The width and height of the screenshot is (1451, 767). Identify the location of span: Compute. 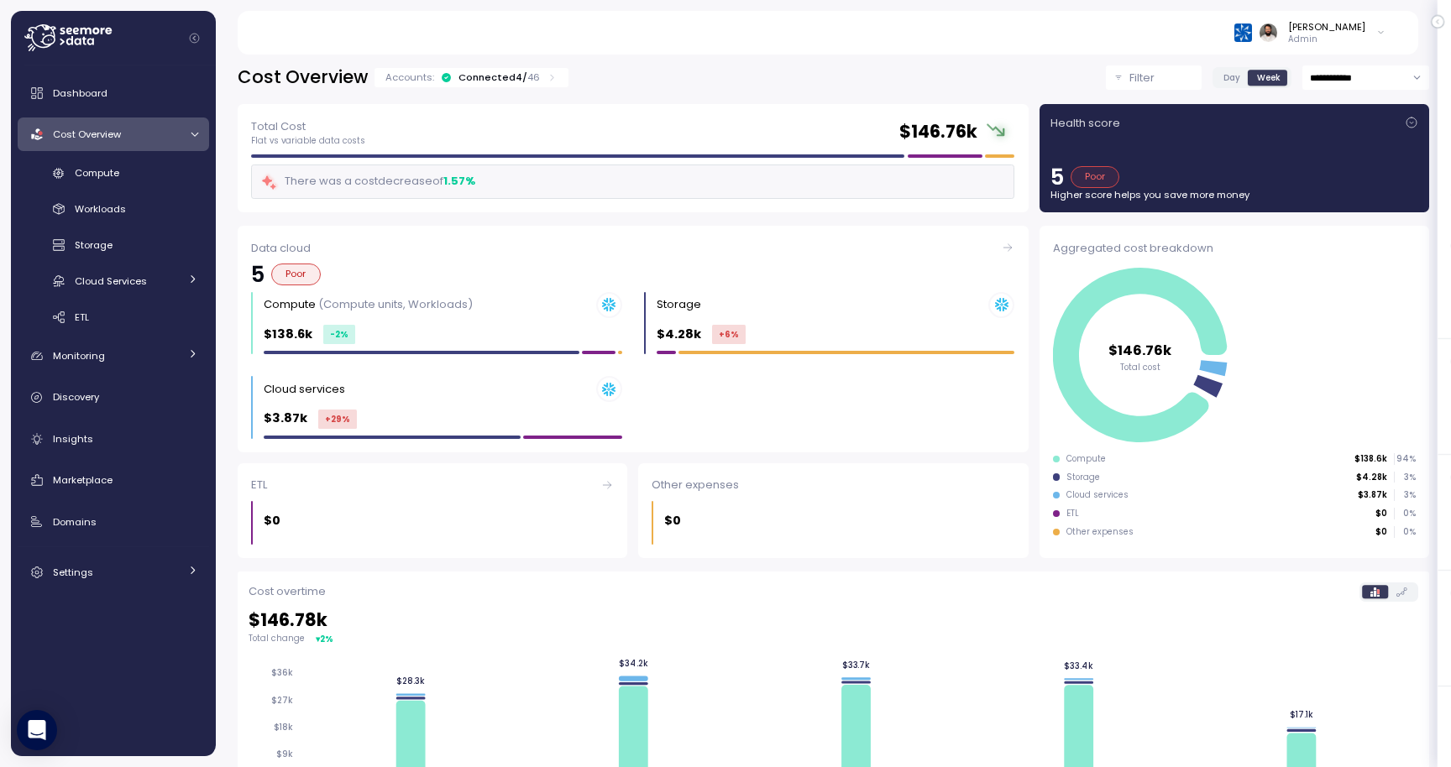
(97, 173).